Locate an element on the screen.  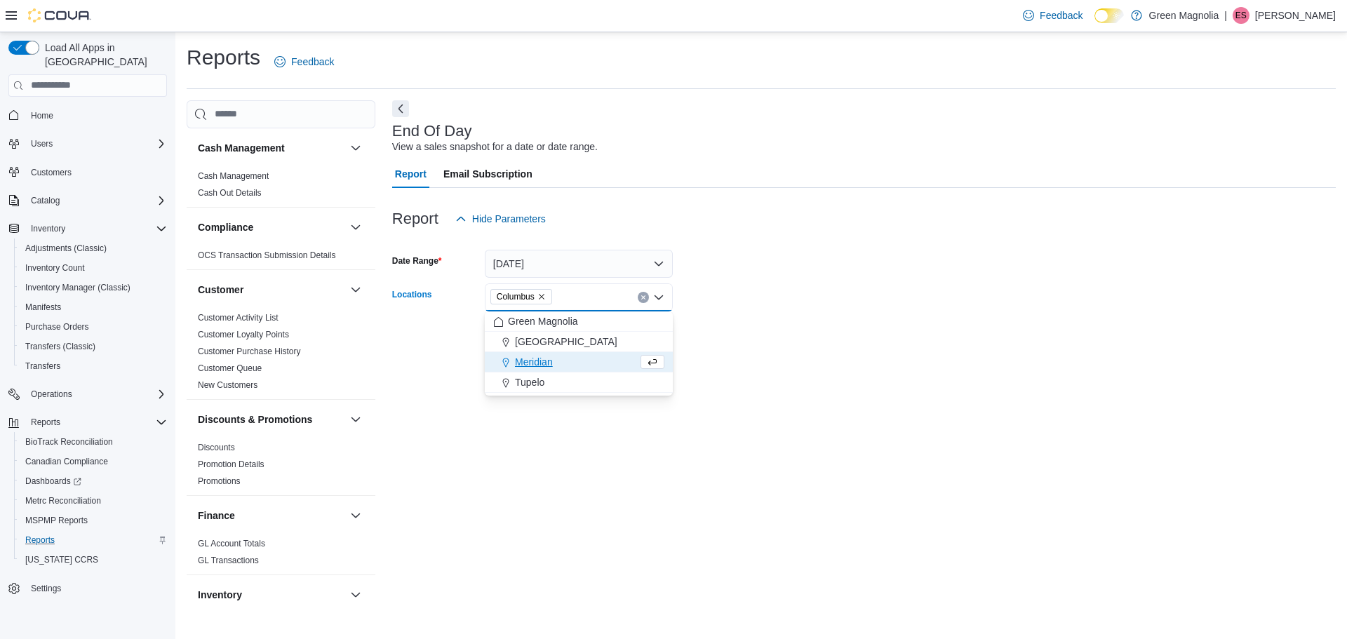
span: Catalog is located at coordinates (96, 201).